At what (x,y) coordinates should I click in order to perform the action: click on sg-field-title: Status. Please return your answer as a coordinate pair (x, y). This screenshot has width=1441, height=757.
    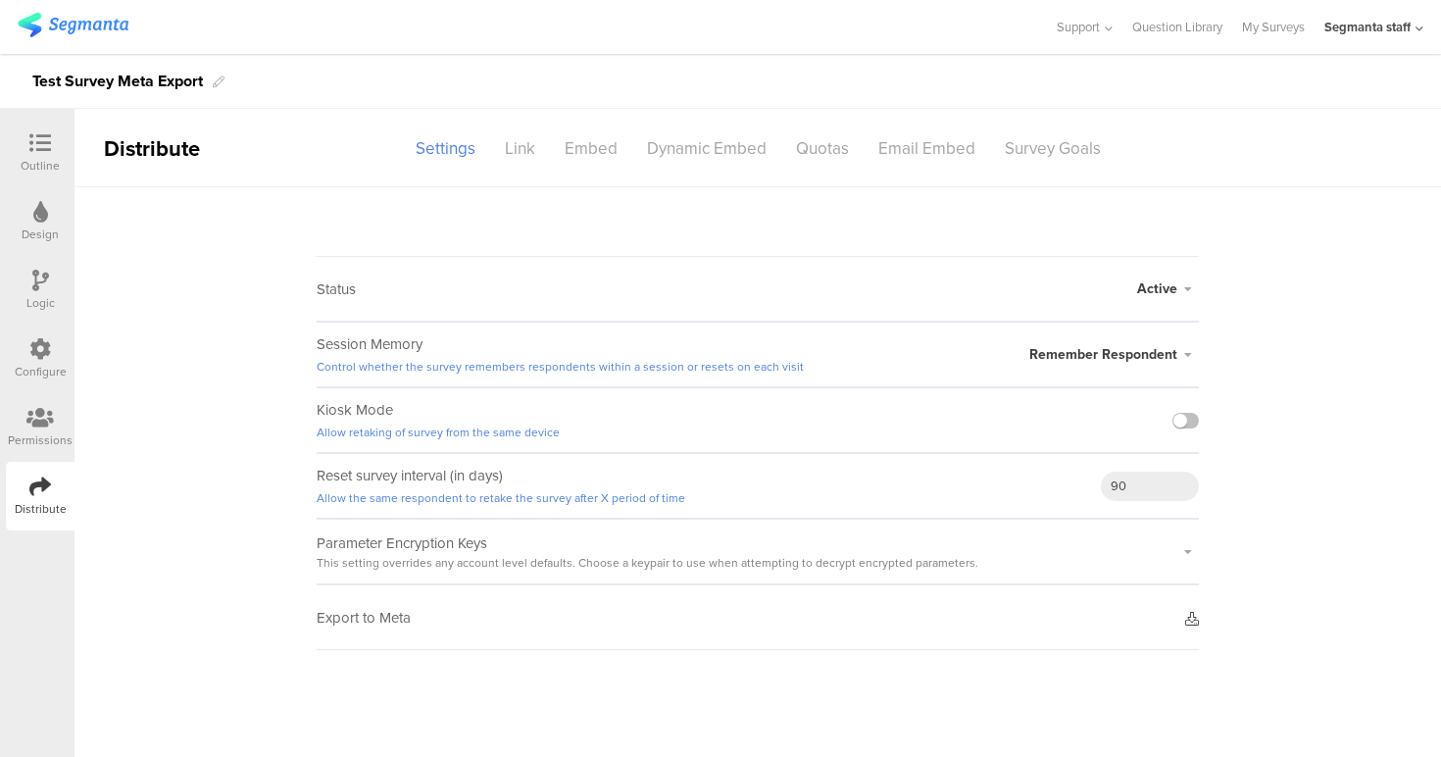
    Looking at the image, I should click on (336, 289).